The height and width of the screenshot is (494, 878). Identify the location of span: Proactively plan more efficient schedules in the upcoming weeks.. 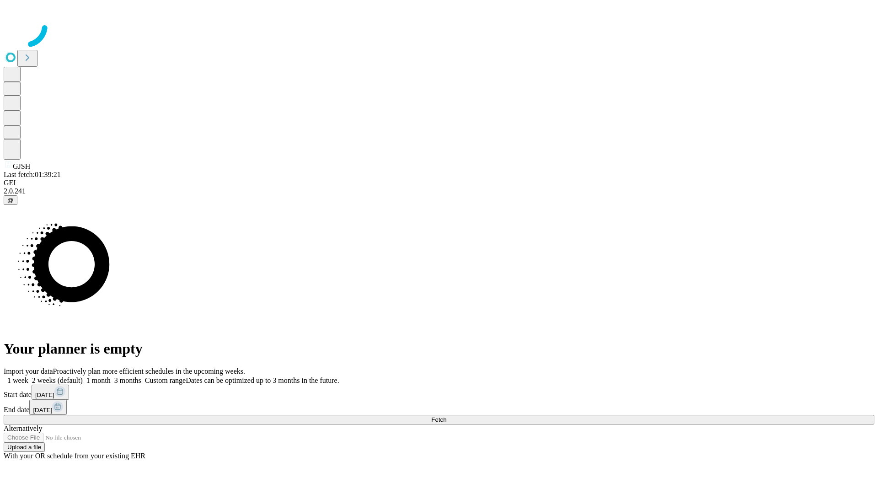
(149, 371).